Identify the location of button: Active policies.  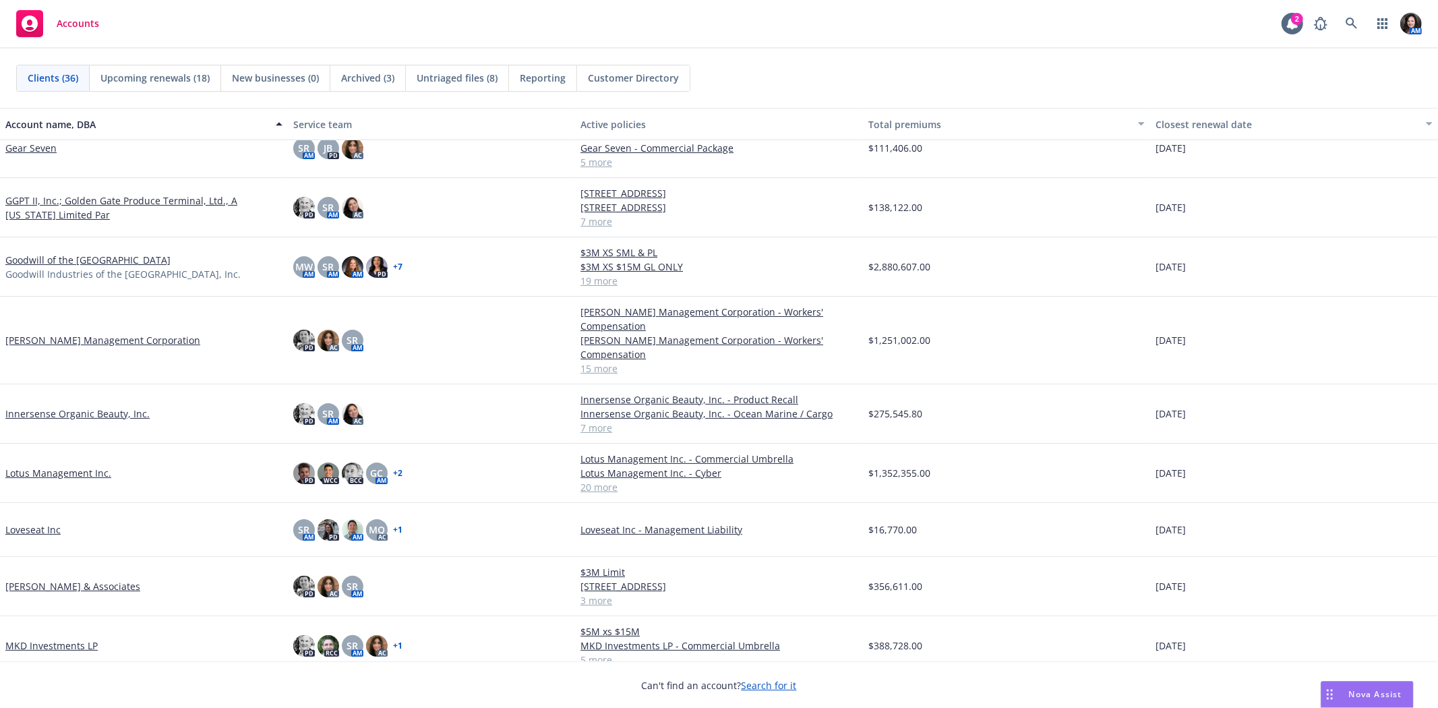
(719, 124).